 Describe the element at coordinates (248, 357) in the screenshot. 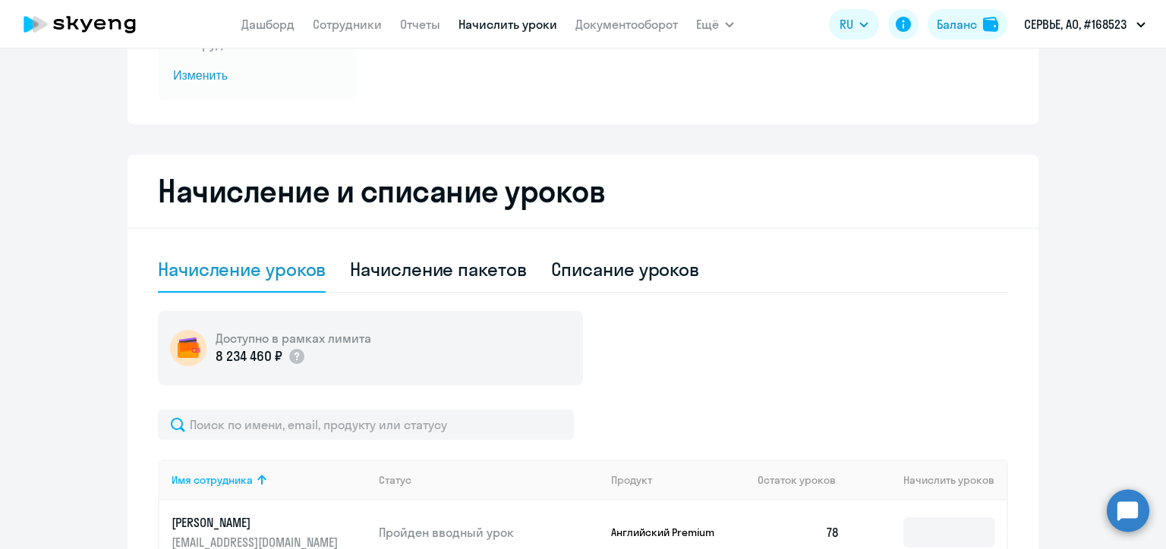

I see `p: 8 234 460 ₽` at that location.